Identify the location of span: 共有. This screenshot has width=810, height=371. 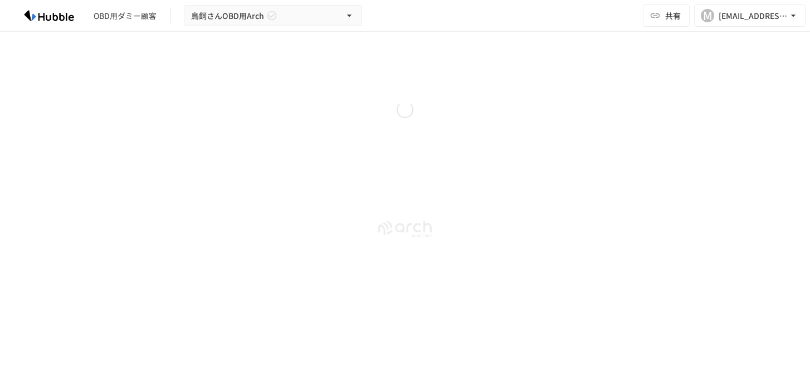
(673, 16).